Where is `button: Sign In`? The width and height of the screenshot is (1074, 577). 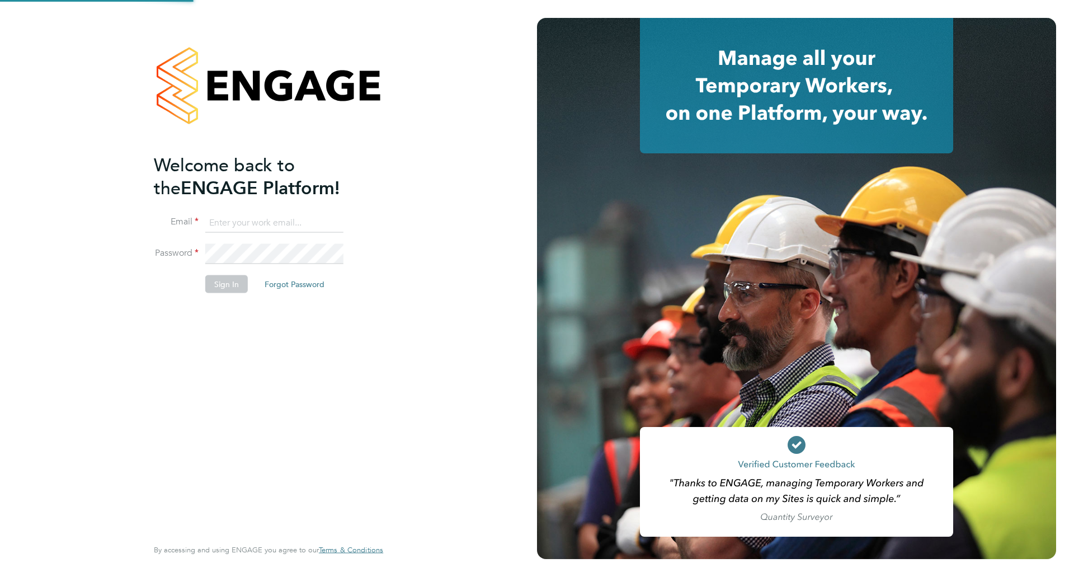 button: Sign In is located at coordinates (226, 284).